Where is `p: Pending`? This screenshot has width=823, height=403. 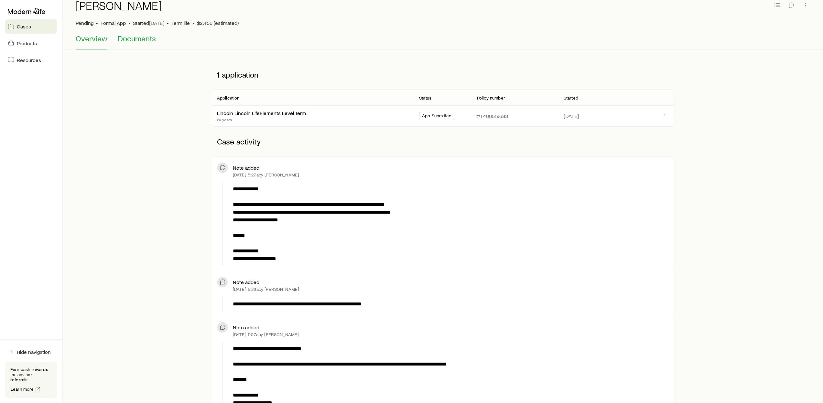
p: Pending is located at coordinates (84, 23).